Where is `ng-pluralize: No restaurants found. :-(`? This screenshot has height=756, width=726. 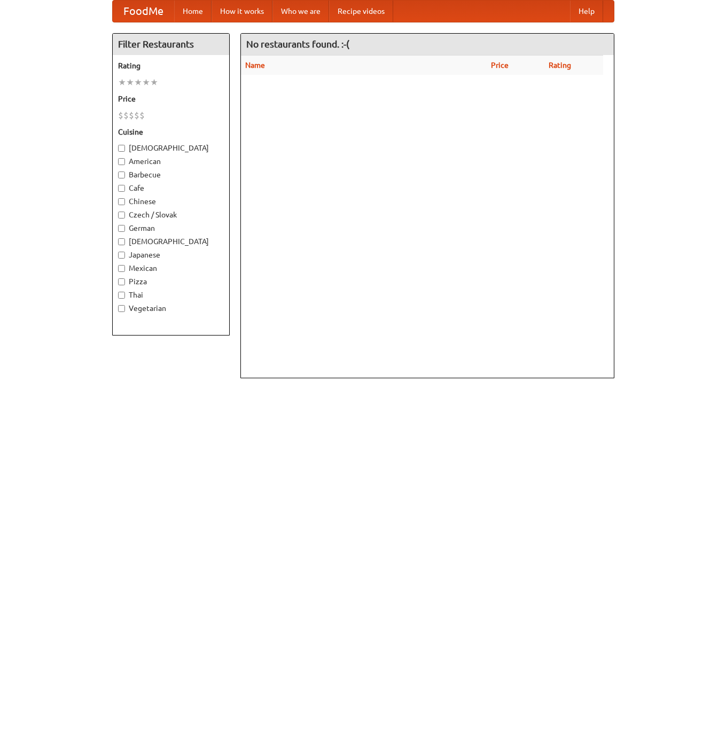
ng-pluralize: No restaurants found. :-( is located at coordinates (298, 44).